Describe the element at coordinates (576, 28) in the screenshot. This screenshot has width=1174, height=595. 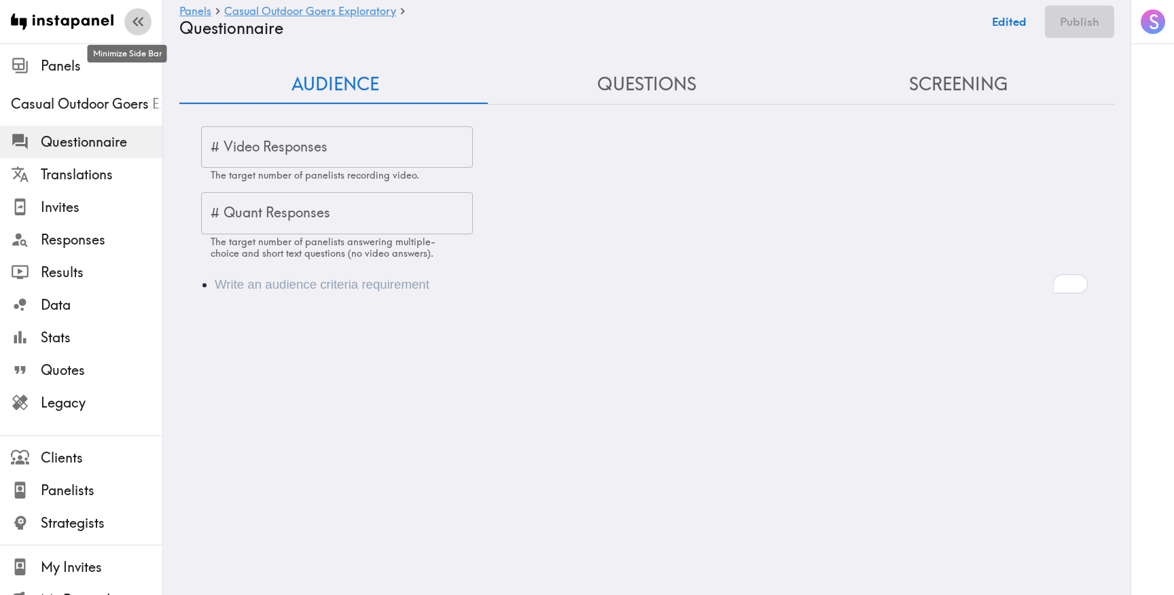
I see `h4: Questionnaire` at that location.